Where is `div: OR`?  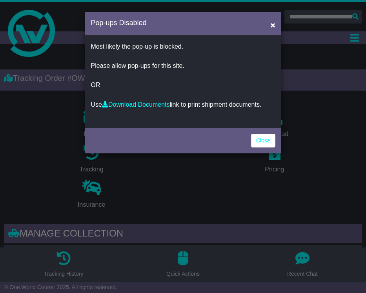 div: OR is located at coordinates (183, 81).